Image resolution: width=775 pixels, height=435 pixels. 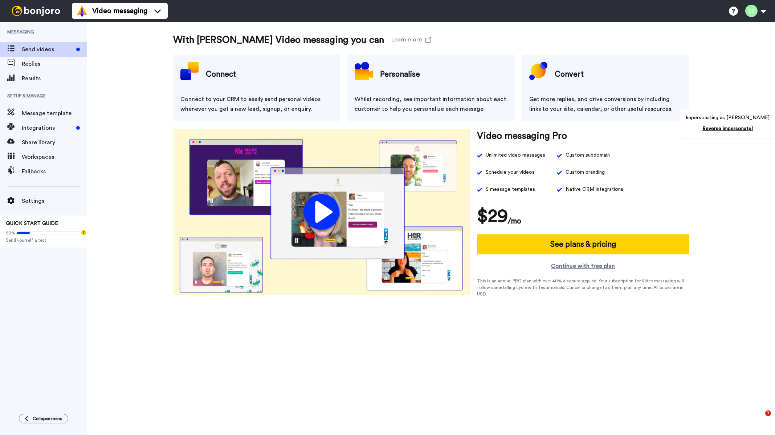 What do you see at coordinates (54, 171) in the screenshot?
I see `span: Fallbacks` at bounding box center [54, 171].